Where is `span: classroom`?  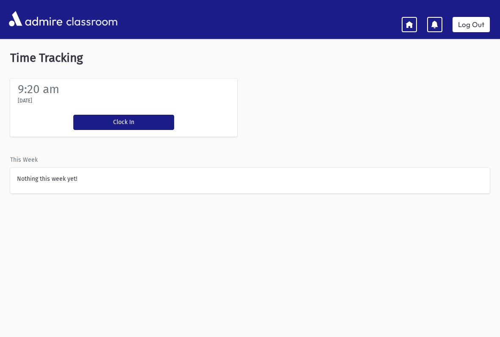
span: classroom is located at coordinates (91, 19).